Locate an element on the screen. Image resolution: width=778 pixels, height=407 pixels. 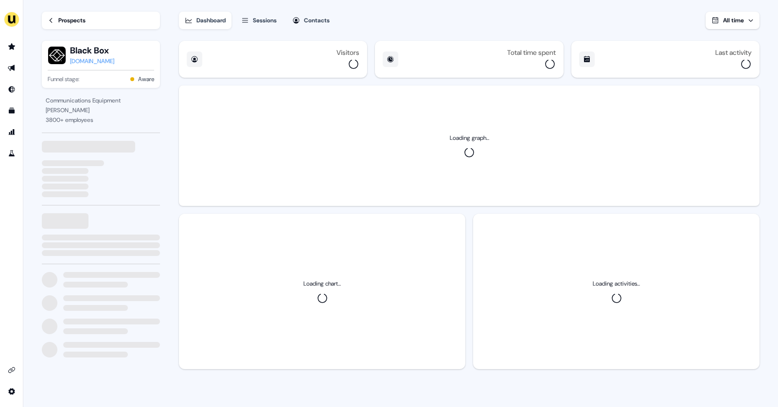
a: Go to attribution is located at coordinates (12, 132).